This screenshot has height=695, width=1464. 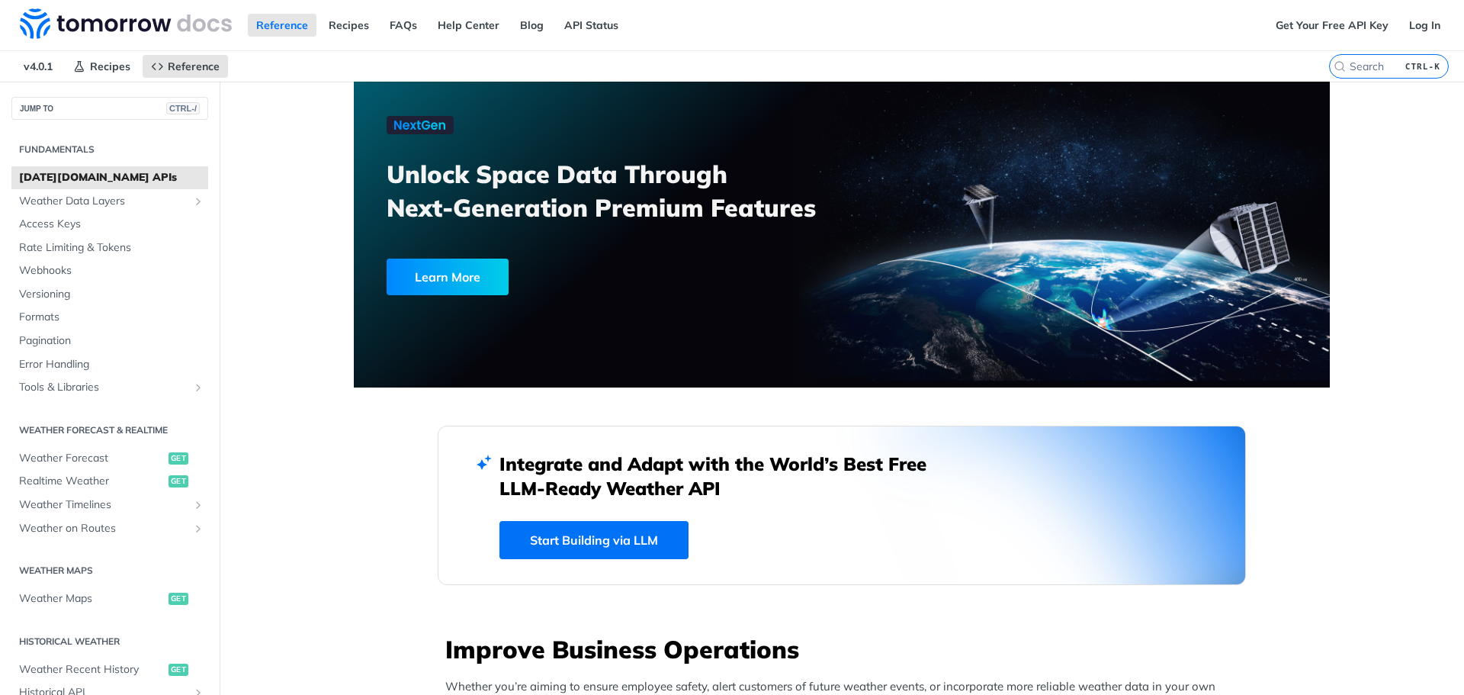 I want to click on a: Access Keys, so click(x=110, y=224).